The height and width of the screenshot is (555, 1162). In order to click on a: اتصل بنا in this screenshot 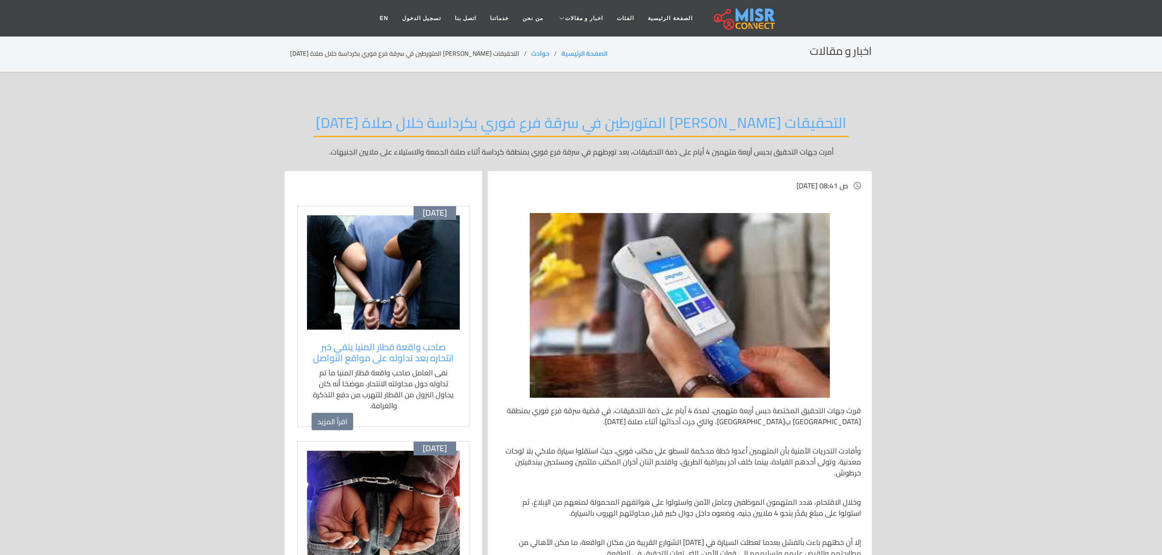, I will do `click(465, 18)`.